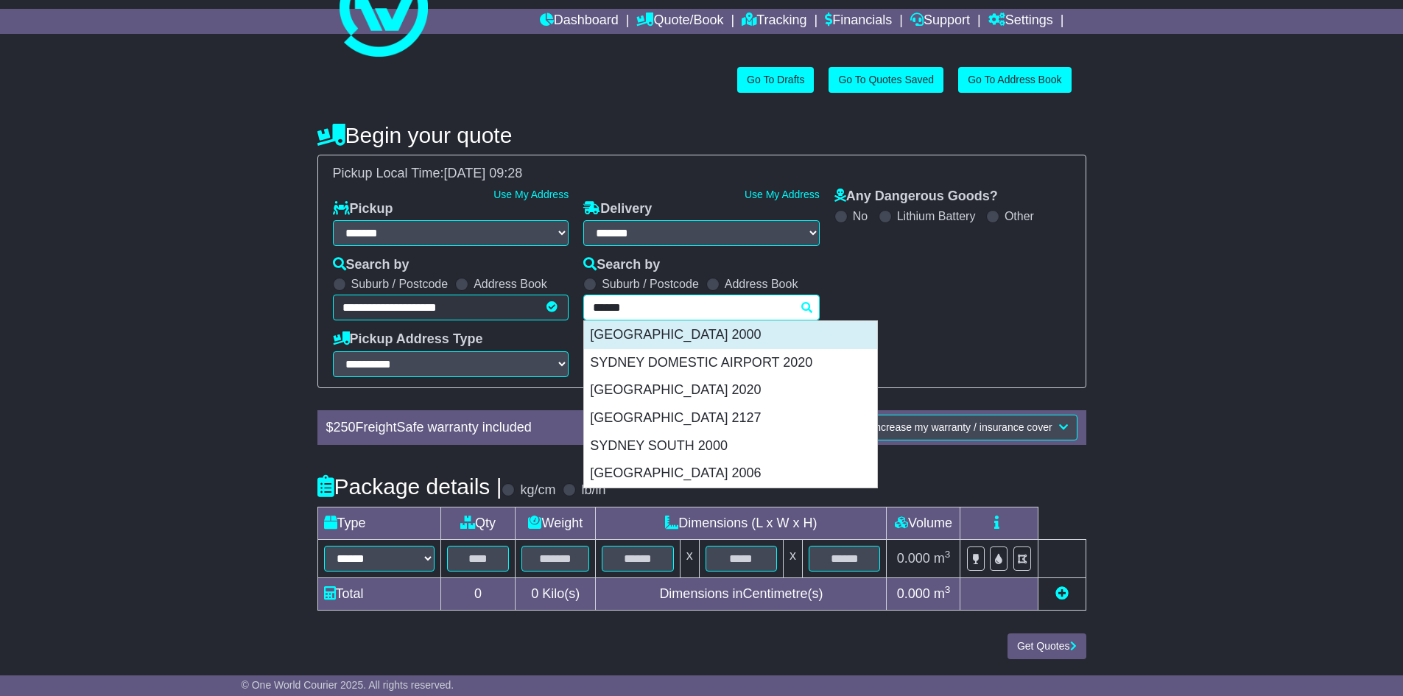 The width and height of the screenshot is (1403, 696). What do you see at coordinates (593, 491) in the screenshot?
I see `label: lb/in` at bounding box center [593, 491].